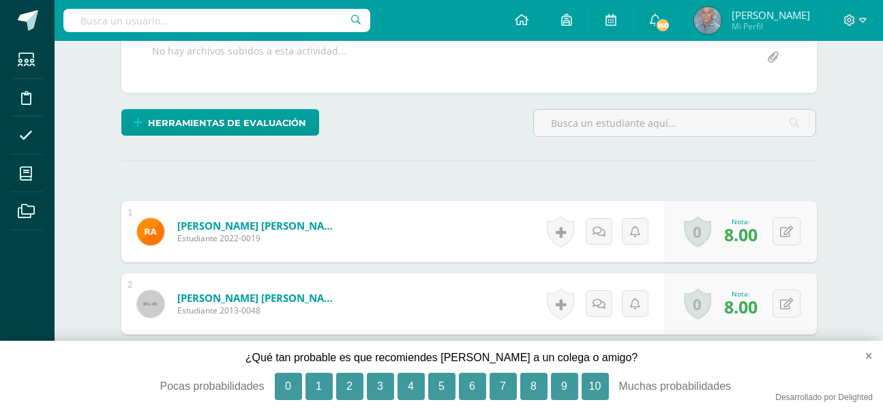 The height and width of the screenshot is (413, 883). I want to click on button: 8, so click(534, 387).